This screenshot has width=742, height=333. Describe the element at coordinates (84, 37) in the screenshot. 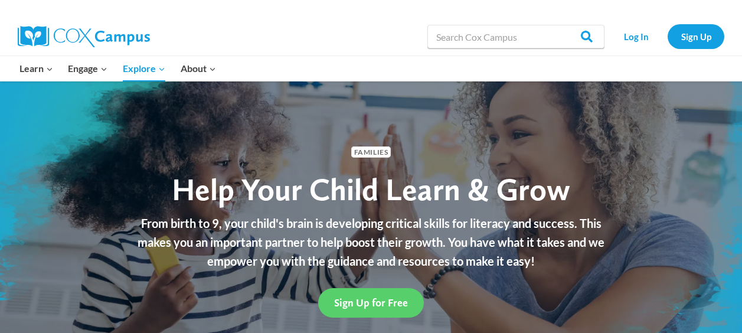

I see `img: Cox Campus` at that location.